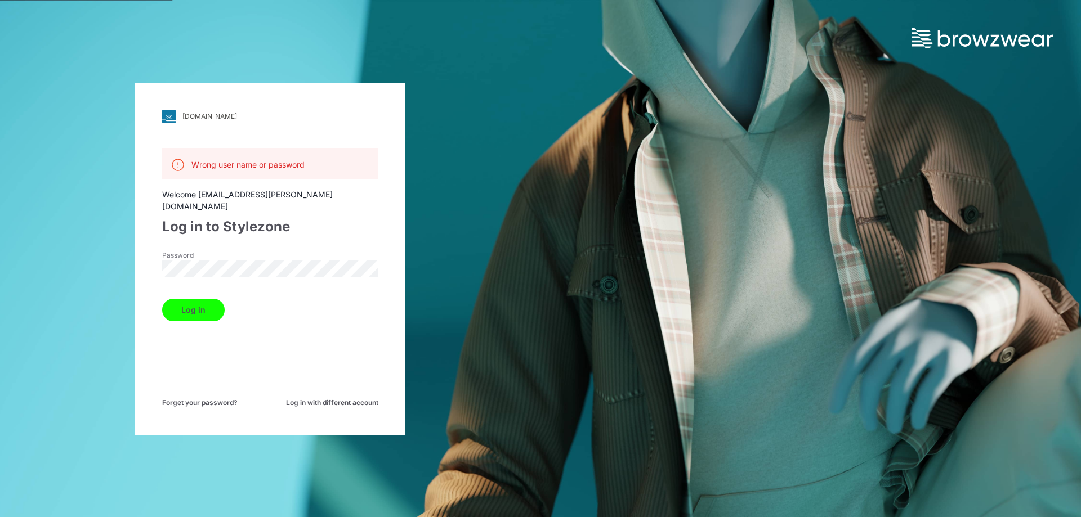  Describe the element at coordinates (270, 227) in the screenshot. I see `div: Log in to Stylezone` at that location.